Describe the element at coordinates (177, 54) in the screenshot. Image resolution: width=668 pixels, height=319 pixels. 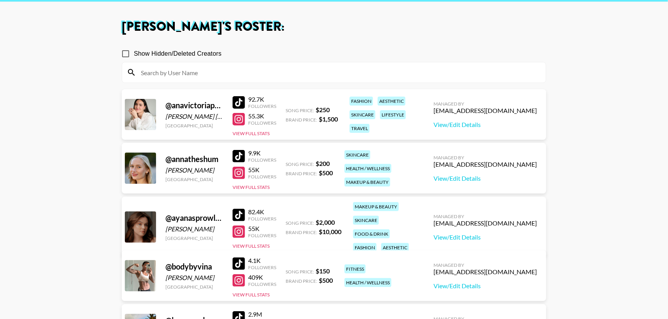
I see `span: Show Hidden/Deleted Creators` at that location.